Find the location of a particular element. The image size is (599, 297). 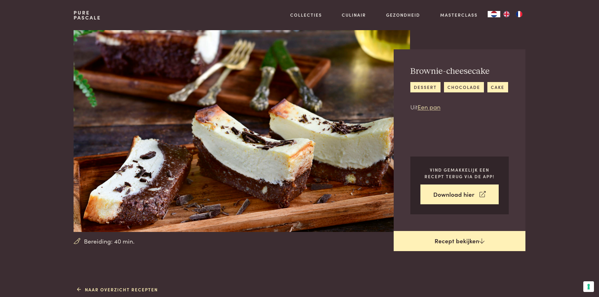

a: Gezondheid is located at coordinates (403, 15).